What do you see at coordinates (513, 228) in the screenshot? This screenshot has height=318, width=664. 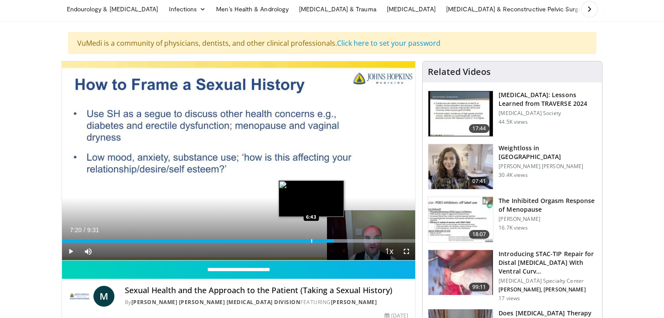 I see `p: 16.7K views` at bounding box center [513, 228].